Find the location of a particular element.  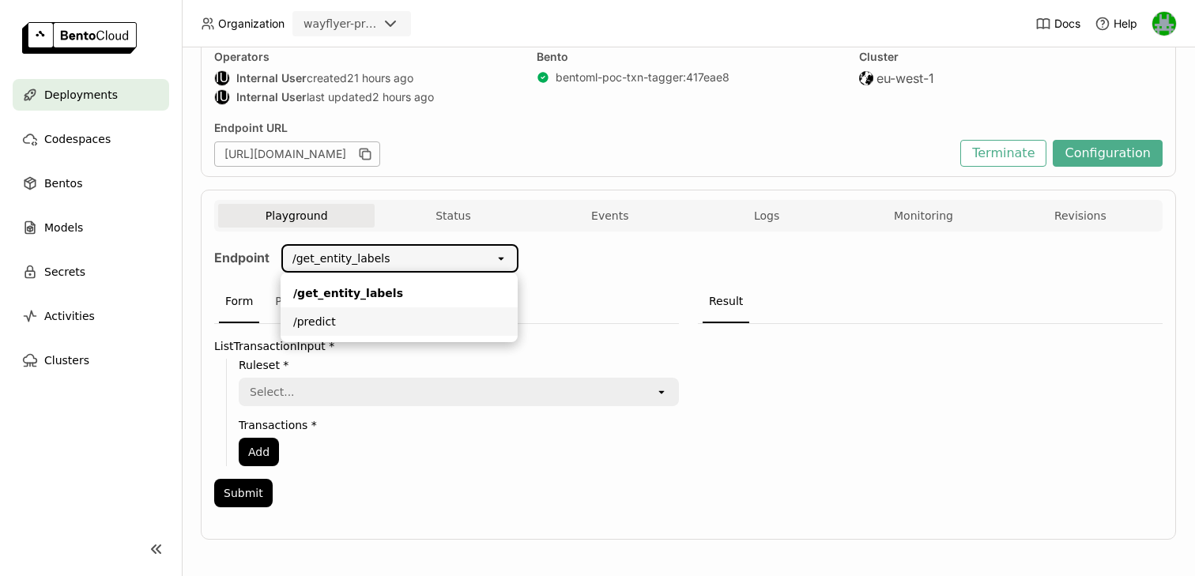

div: Result is located at coordinates (726, 302).